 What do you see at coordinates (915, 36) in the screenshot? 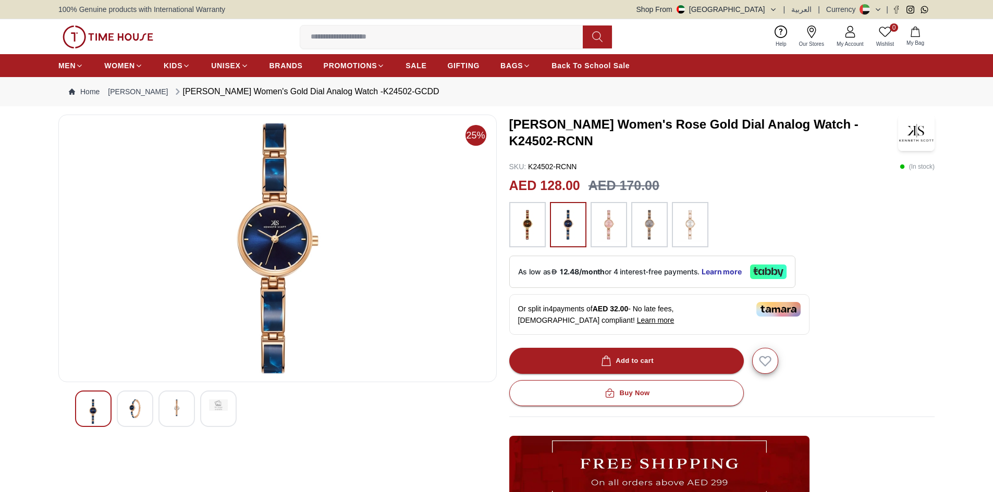
I see `button: My Bag` at bounding box center [915, 36].